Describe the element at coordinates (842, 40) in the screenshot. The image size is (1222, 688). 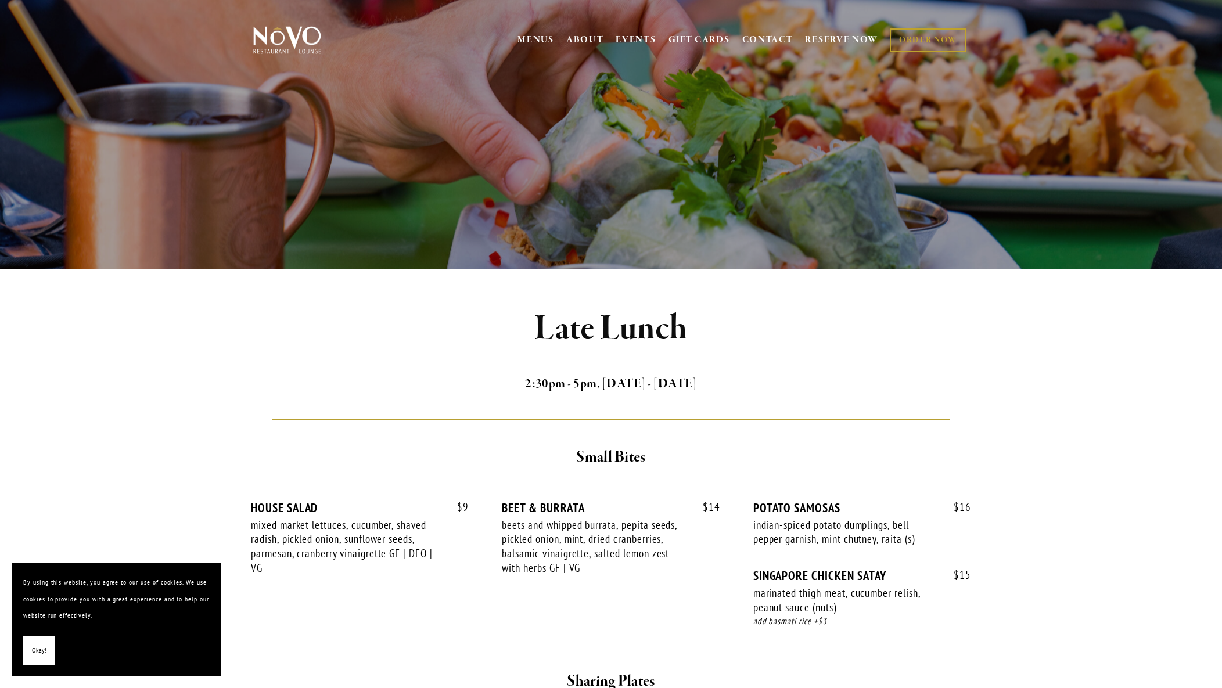
I see `a: RESERVE NOW` at that location.